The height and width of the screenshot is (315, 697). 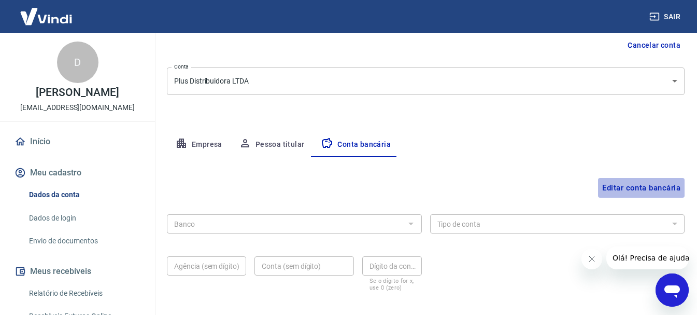 I want to click on div: D, so click(x=78, y=62).